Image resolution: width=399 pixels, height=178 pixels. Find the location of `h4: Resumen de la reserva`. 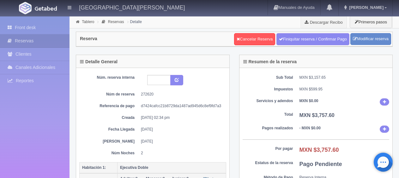

h4: Resumen de la reserva is located at coordinates (270, 62).